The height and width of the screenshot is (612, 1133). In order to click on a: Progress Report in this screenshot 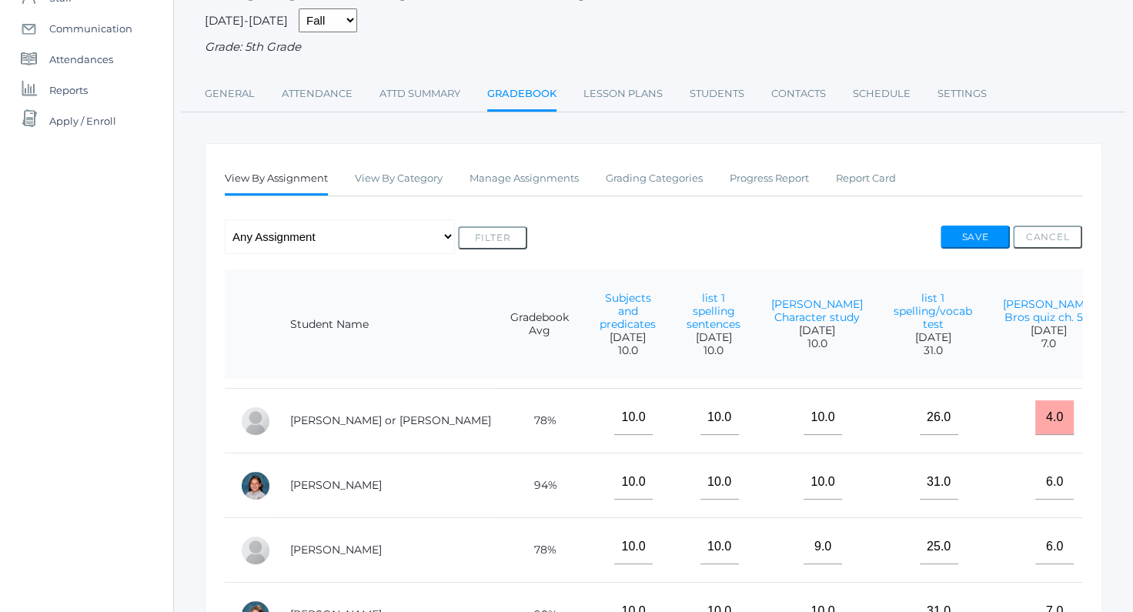, I will do `click(769, 179)`.